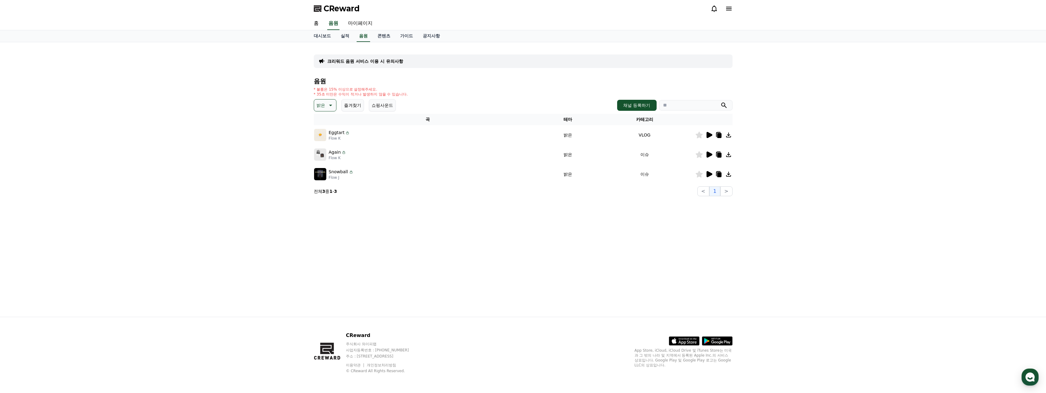  Describe the element at coordinates (345, 36) in the screenshot. I see `a: 실적` at that location.